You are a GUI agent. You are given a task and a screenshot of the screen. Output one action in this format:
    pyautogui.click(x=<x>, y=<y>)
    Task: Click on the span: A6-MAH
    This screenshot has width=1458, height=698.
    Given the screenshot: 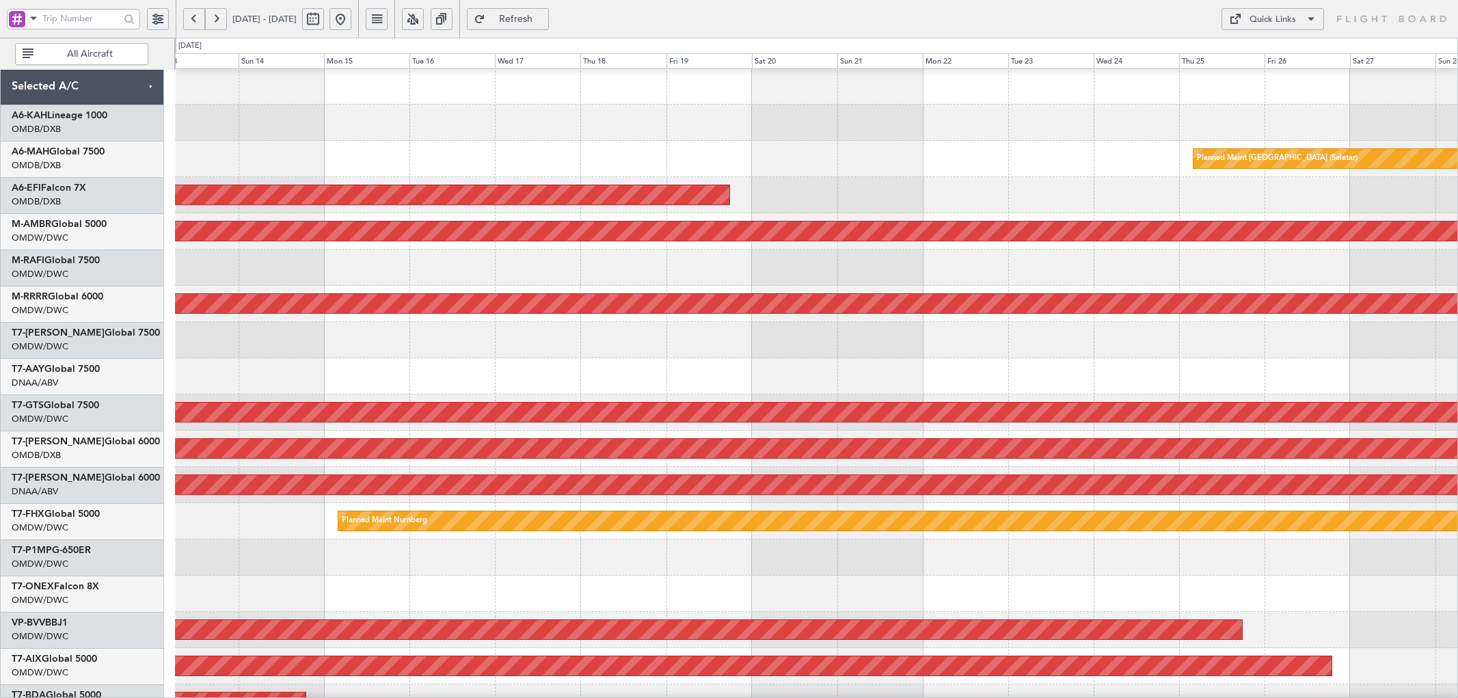 What is the action you would take?
    pyautogui.click(x=30, y=152)
    